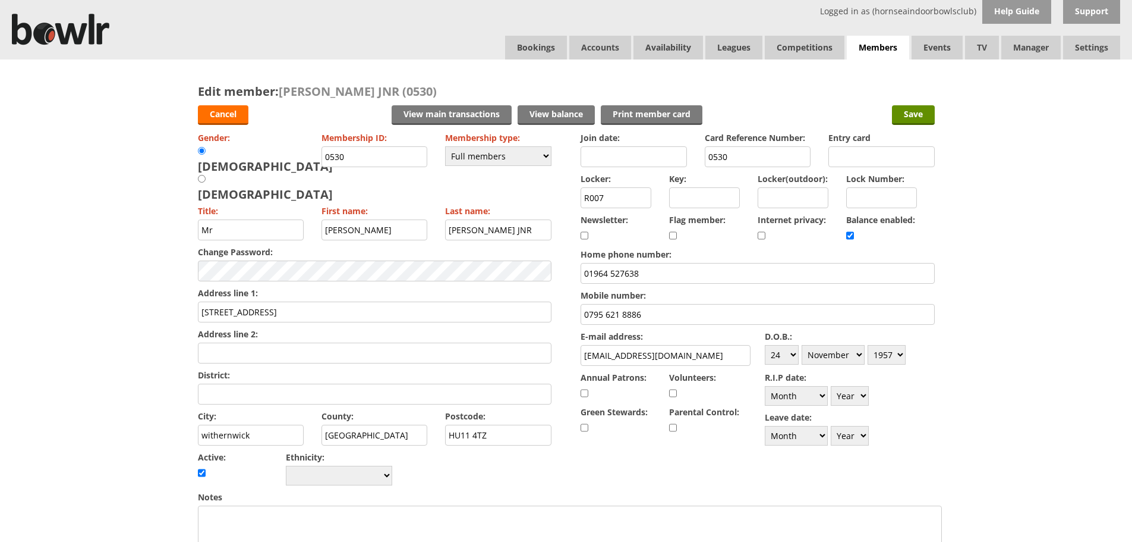 The width and height of the screenshot is (1132, 542). Describe the element at coordinates (374, 292) in the screenshot. I see `label: Address line 1:` at that location.